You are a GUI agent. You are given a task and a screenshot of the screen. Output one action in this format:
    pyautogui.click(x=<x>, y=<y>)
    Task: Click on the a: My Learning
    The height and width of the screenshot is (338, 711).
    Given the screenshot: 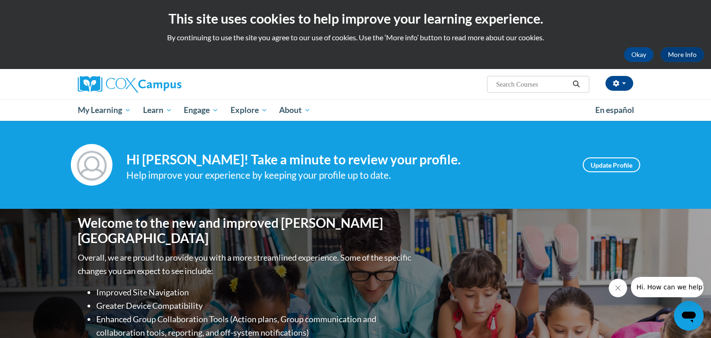 What is the action you would take?
    pyautogui.click(x=104, y=110)
    